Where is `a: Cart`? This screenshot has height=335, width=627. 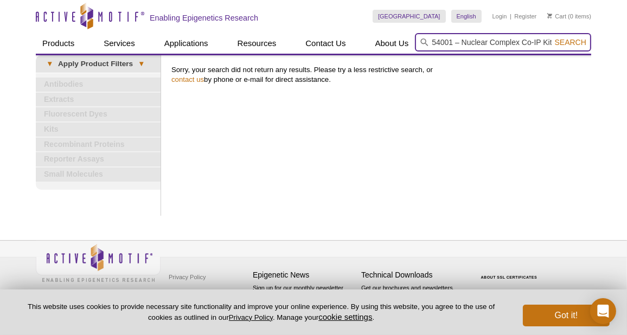 a: Cart is located at coordinates (557, 16).